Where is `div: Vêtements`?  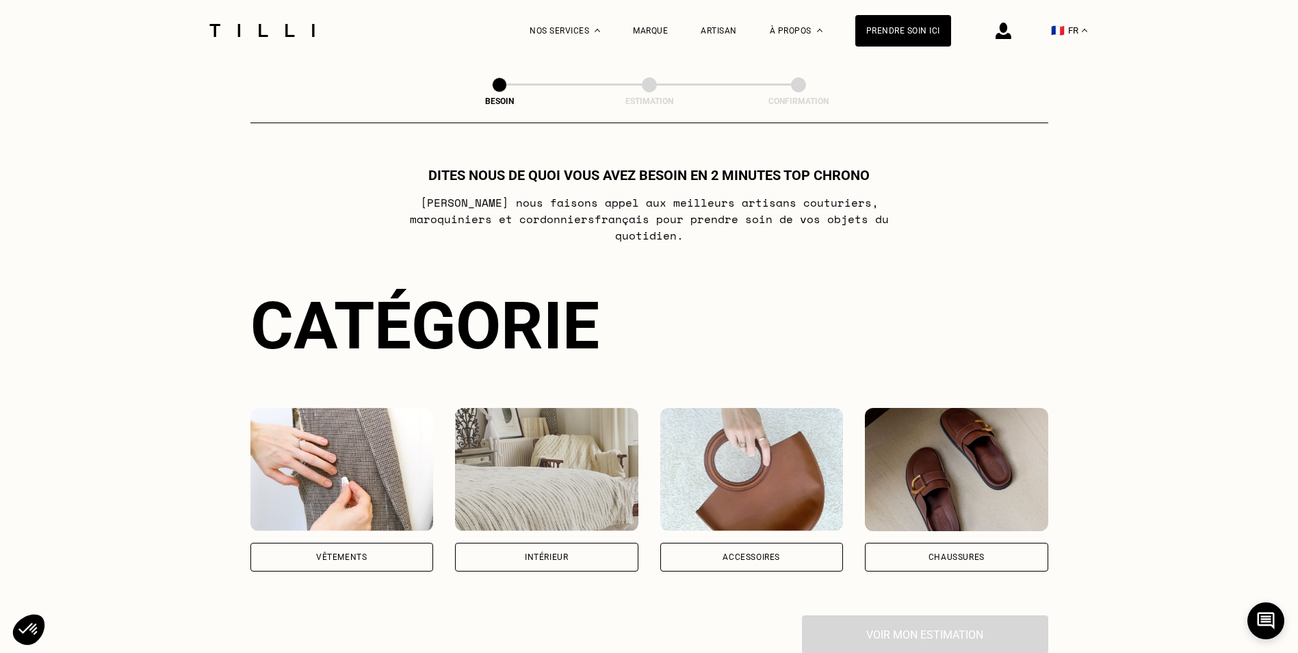 div: Vêtements is located at coordinates (341, 557).